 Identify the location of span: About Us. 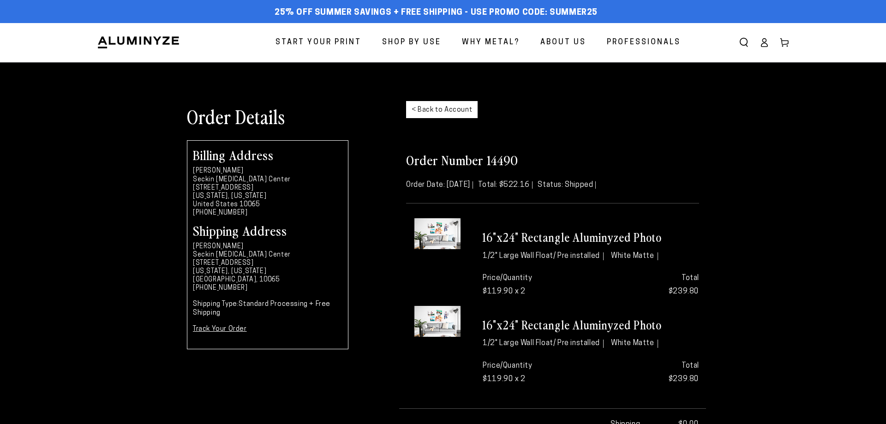
(563, 42).